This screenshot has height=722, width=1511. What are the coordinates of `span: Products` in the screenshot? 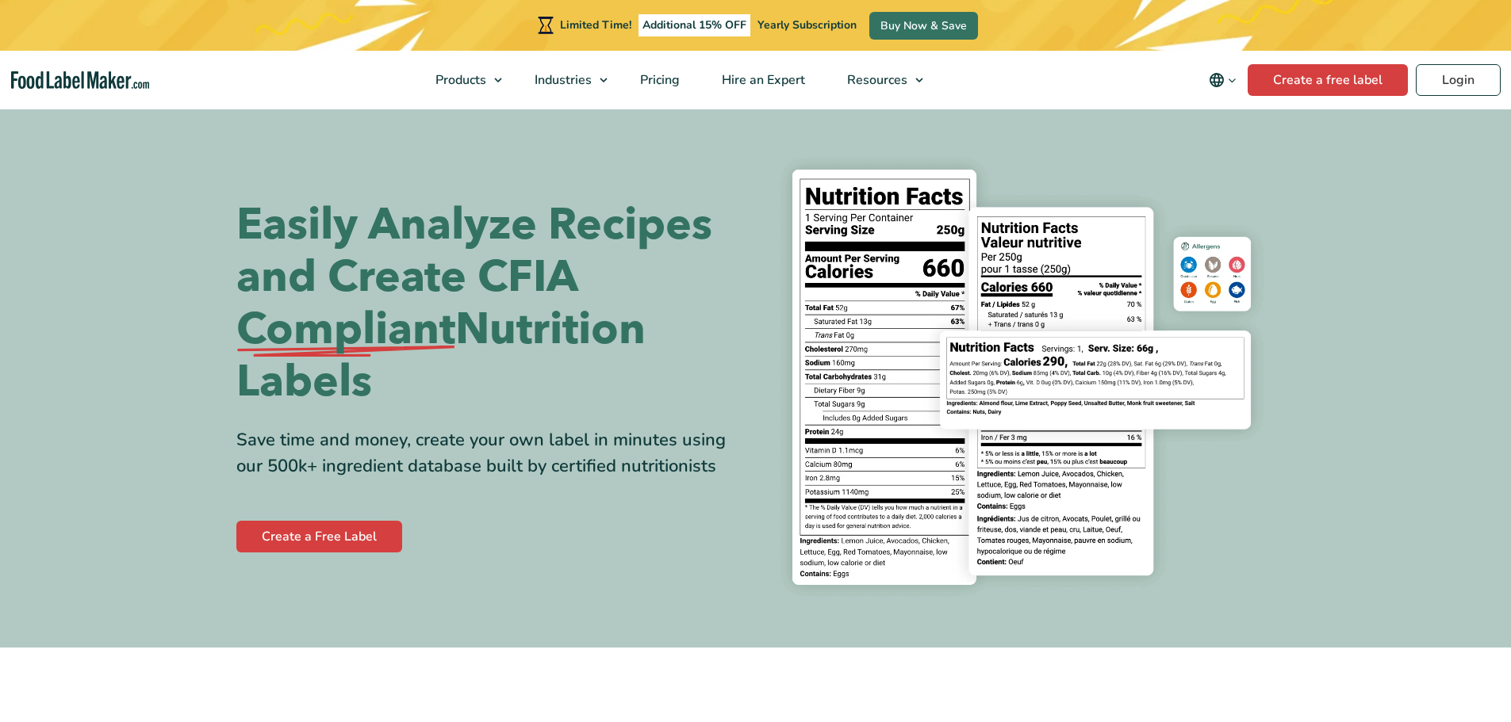 It's located at (459, 80).